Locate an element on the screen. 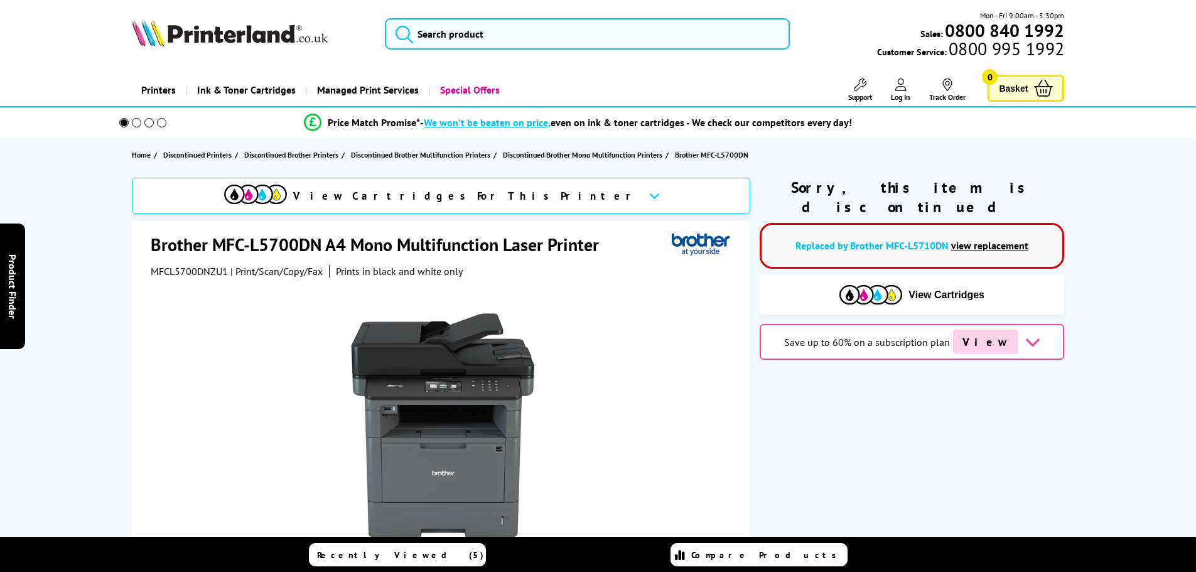  img: Brother is located at coordinates (701, 244).